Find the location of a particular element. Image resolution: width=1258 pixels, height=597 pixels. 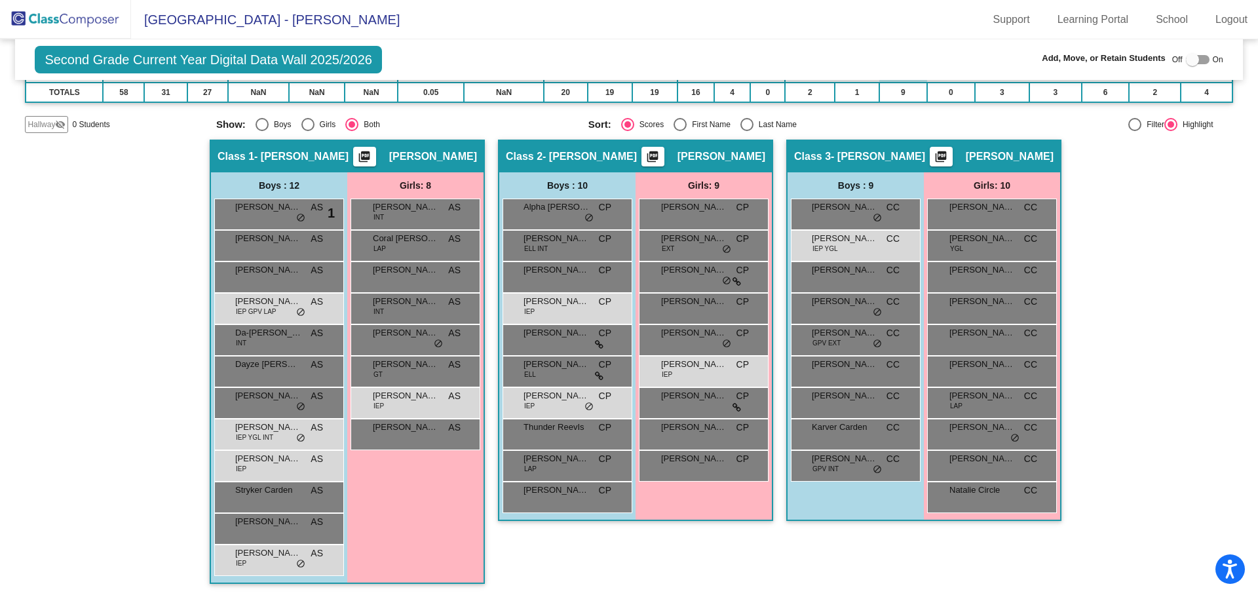

div: Boys is located at coordinates (280, 124).